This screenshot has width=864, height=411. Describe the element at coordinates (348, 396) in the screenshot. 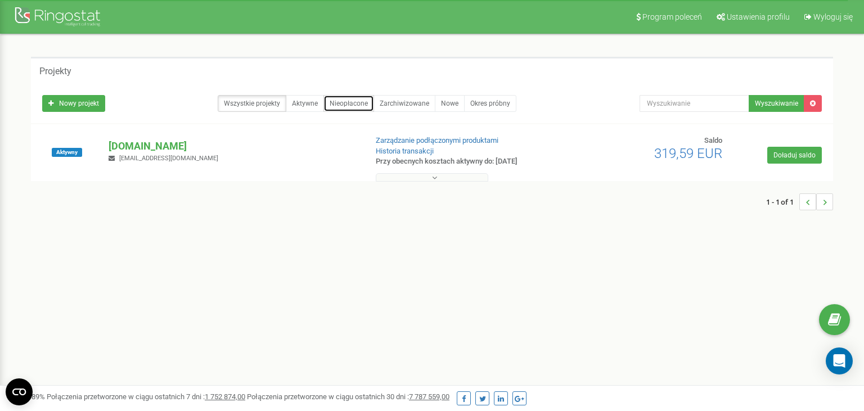

I see `span: Połączenia przetworzone w ciągu ostatnich 30 dni :` at that location.